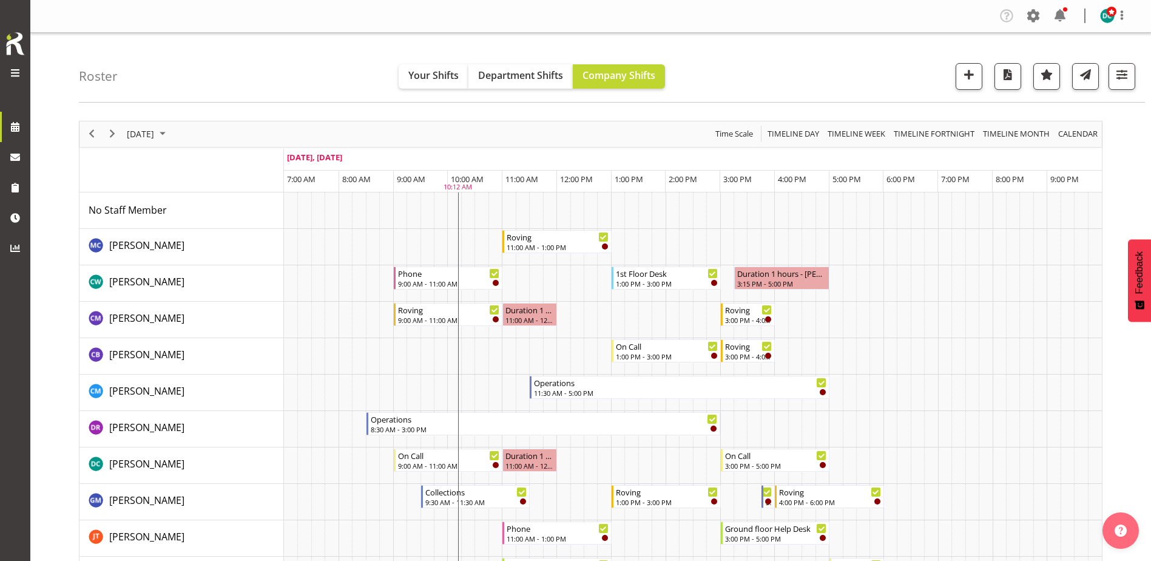 The image size is (1151, 561). I want to click on div: Gabriel McKay Smith"s event - Roving Begin From Thursday, September 11, 2025 at 1:00:00 PM GMT+12..., so click(666, 496).